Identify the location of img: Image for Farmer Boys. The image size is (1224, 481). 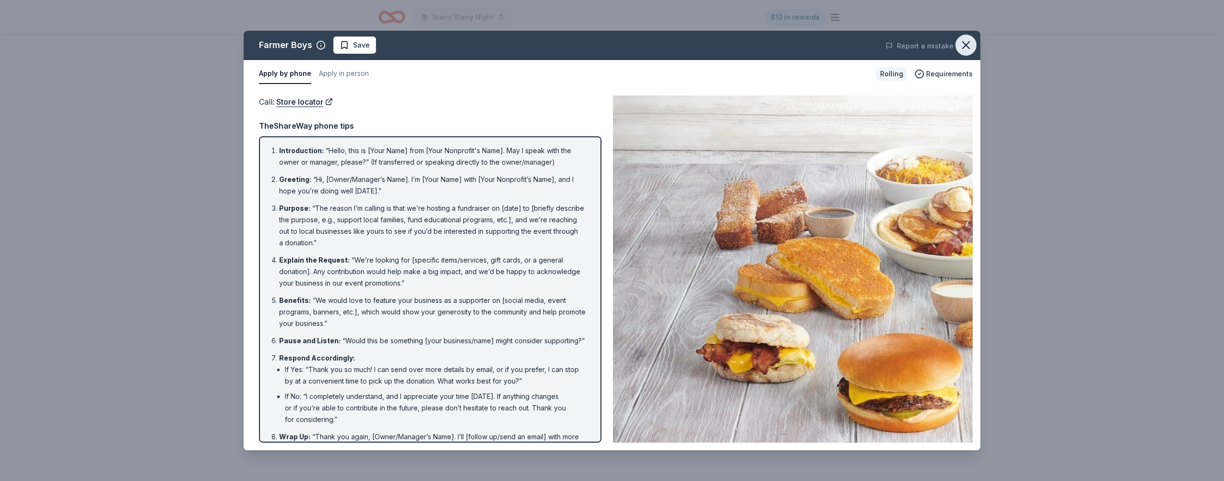
(793, 269).